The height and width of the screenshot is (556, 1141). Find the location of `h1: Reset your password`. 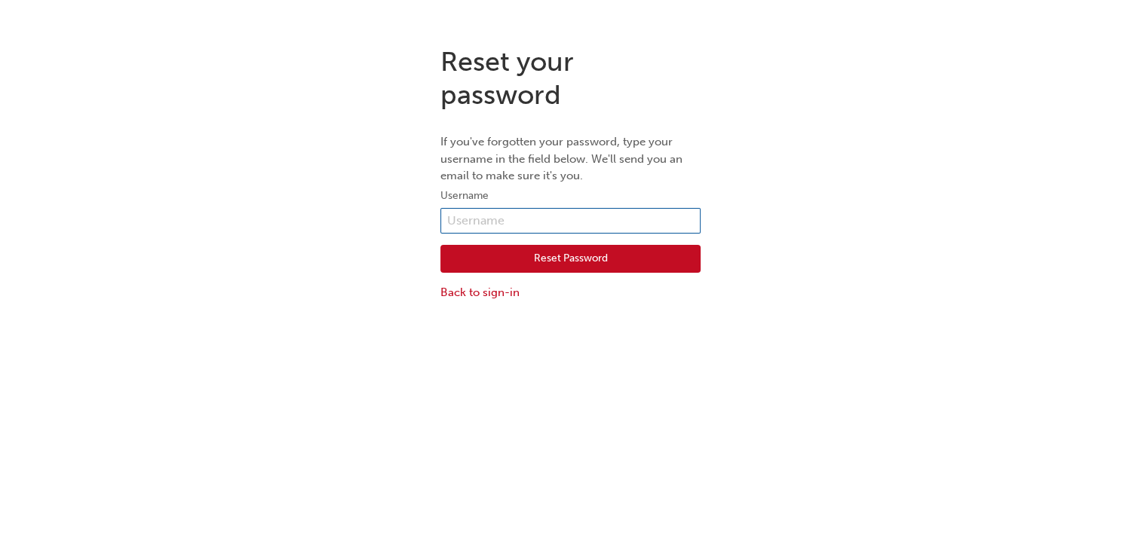

h1: Reset your password is located at coordinates (570, 78).